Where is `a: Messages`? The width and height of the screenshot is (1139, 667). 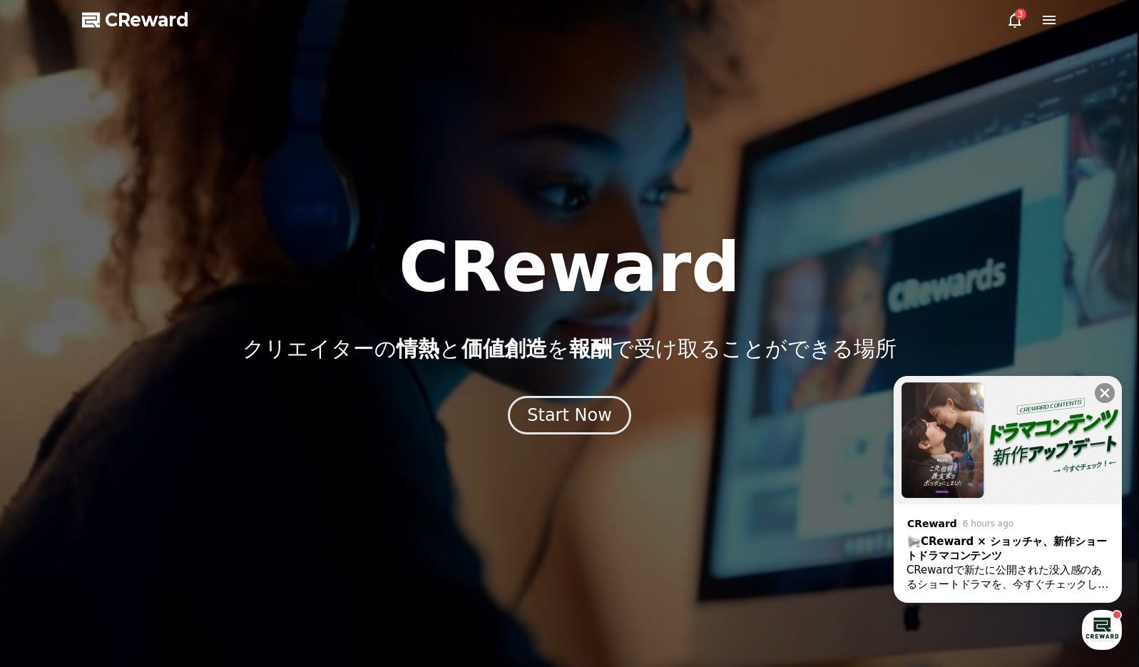 a: Messages is located at coordinates (139, 470).